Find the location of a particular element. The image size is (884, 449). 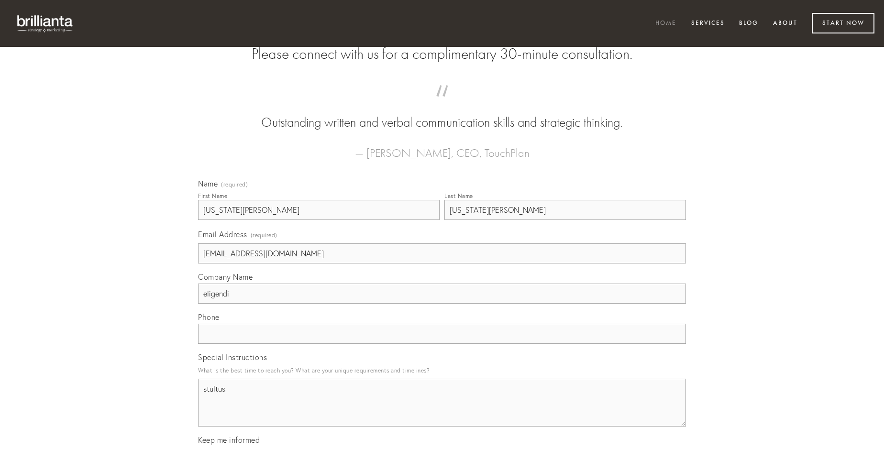

a: Blog is located at coordinates (749, 23).